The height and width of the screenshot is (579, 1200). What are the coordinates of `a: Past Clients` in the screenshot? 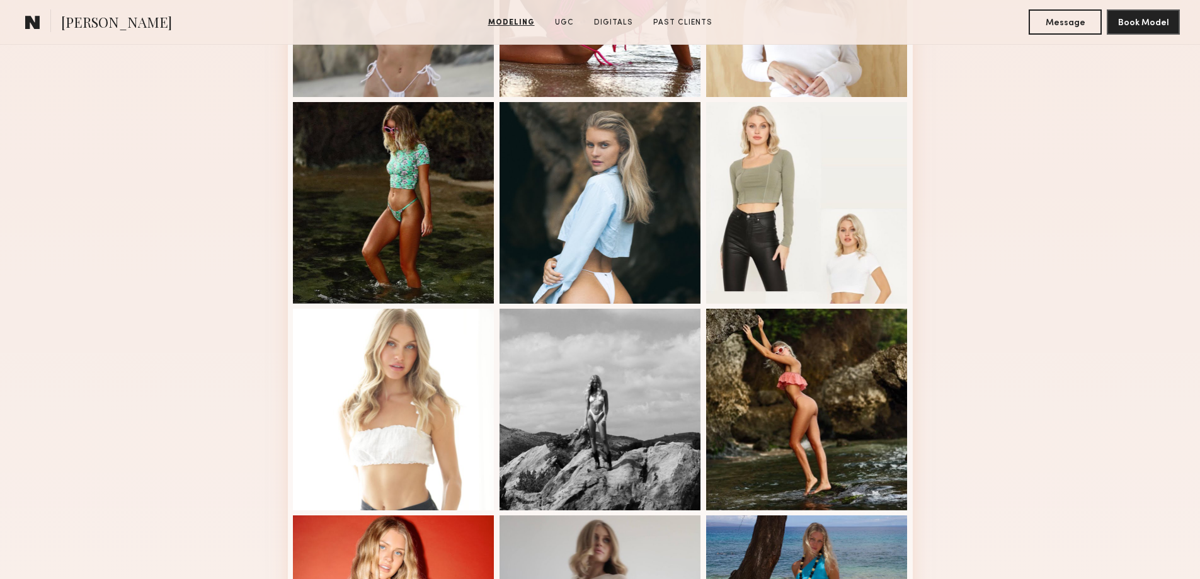 It's located at (683, 23).